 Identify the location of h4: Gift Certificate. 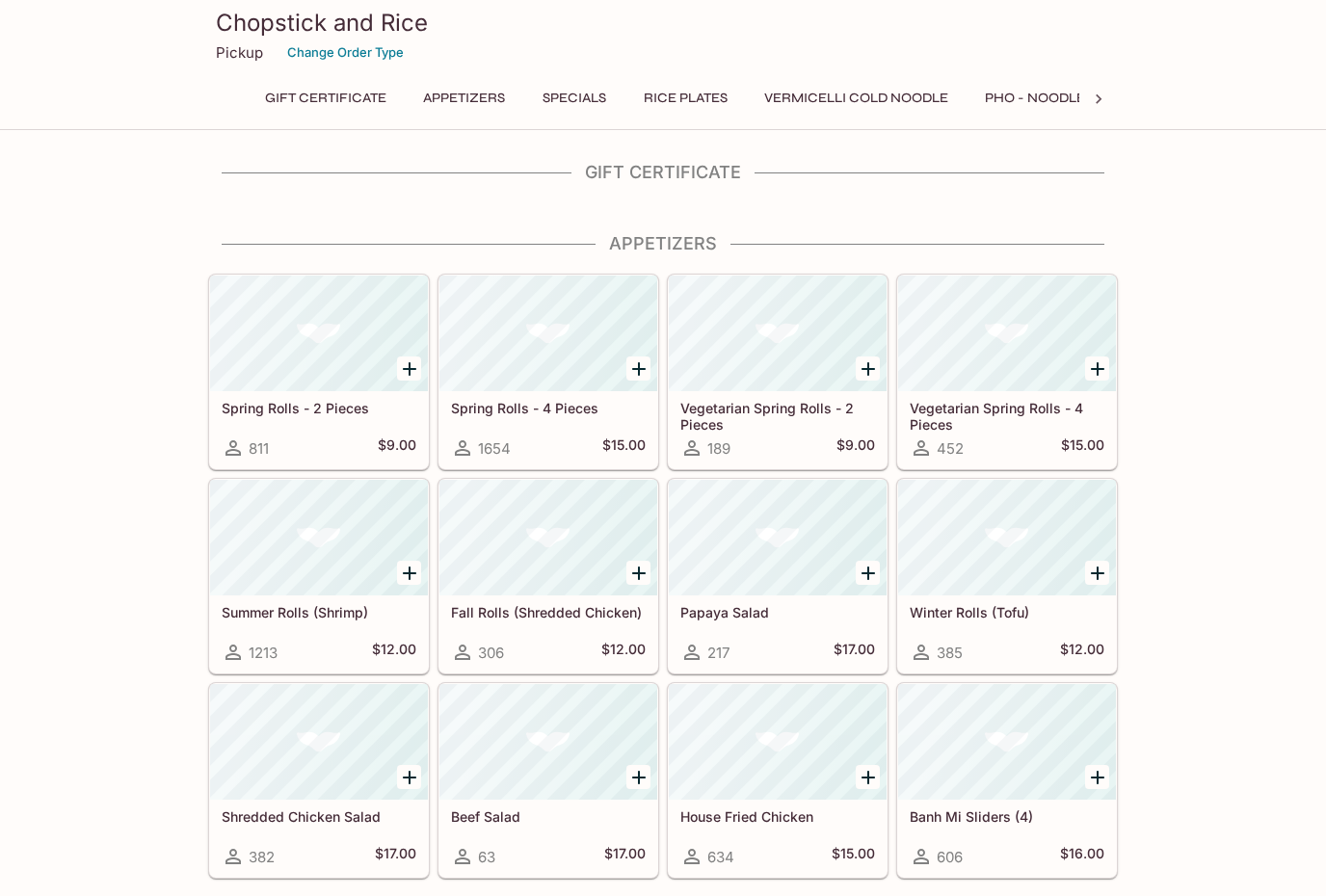
(663, 172).